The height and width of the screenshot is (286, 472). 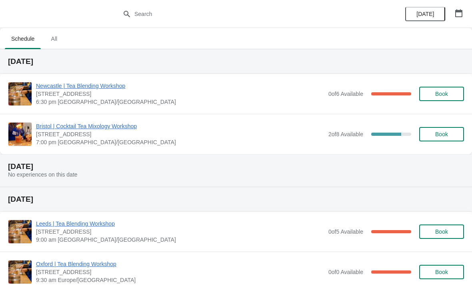 What do you see at coordinates (20, 94) in the screenshot?
I see `img: Newcastle | Tea Blending Workshop | 123 Grainger Street, Newcastle upon Tyne, NE1 5AE | 6:30 pm E...` at bounding box center [20, 94].